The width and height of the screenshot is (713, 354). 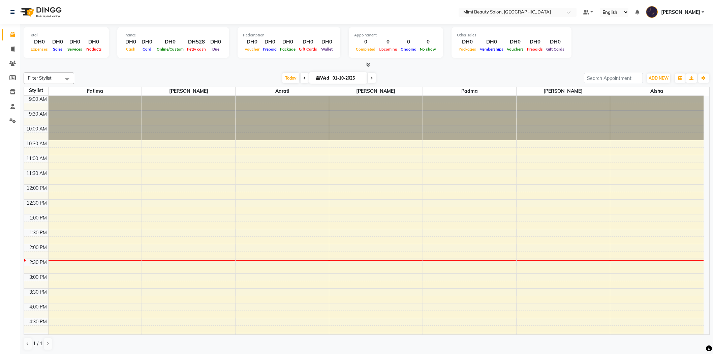 I want to click on div: Appointment, so click(x=396, y=35).